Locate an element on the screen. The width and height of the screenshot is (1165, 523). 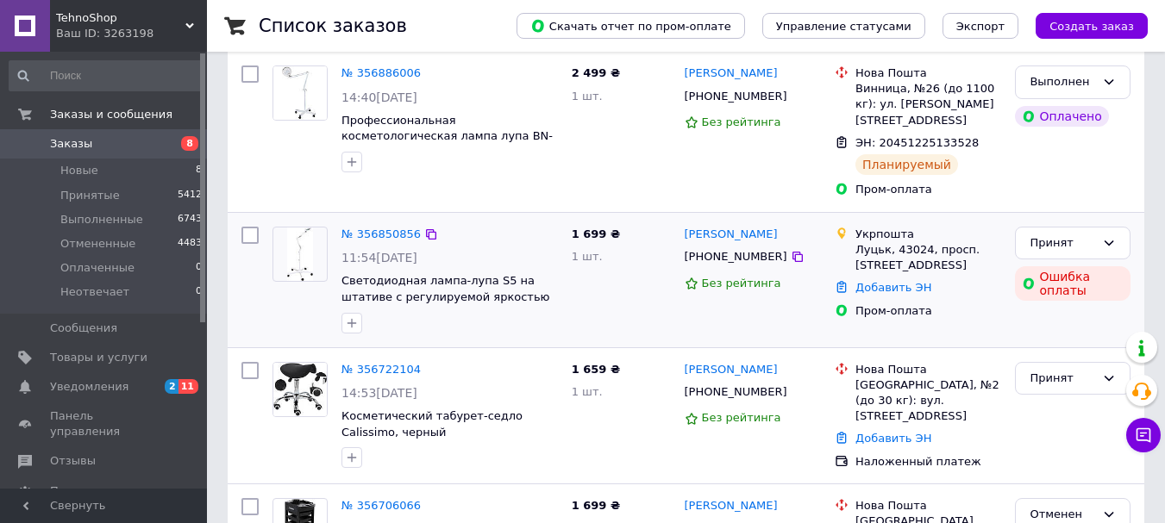
div: Оплачено is located at coordinates (1061, 116).